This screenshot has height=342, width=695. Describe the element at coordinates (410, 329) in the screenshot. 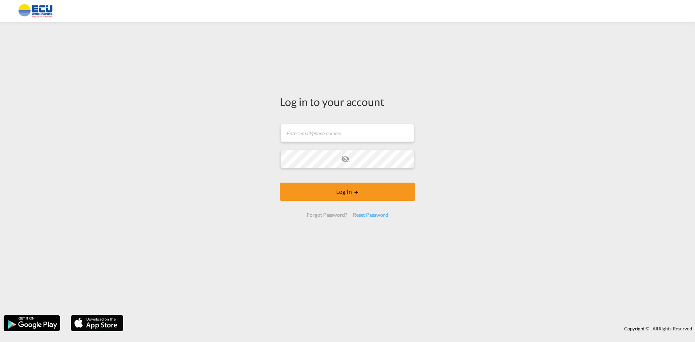

I see `div: Copyright © . All Rights Reserved` at that location.